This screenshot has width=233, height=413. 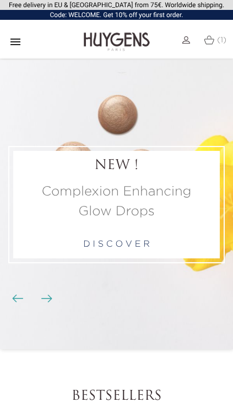 What do you see at coordinates (215, 40) in the screenshot?
I see `a: (1)` at bounding box center [215, 40].